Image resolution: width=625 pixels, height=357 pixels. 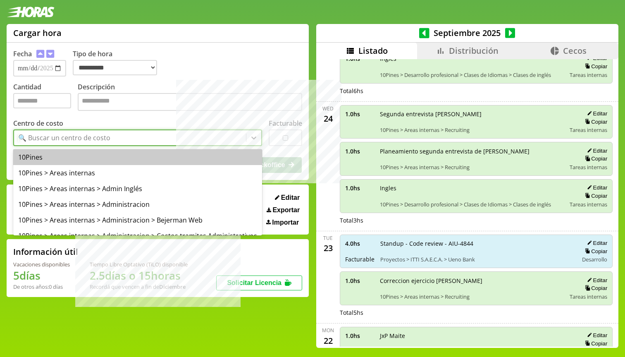 I want to click on span: Septiembre 2025, so click(x=467, y=33).